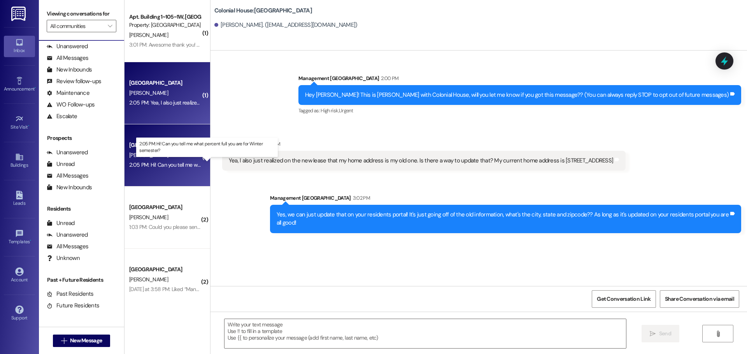 This screenshot has width=747, height=354. Describe the element at coordinates (77, 26) in the screenshot. I see `input: All communities` at that location.